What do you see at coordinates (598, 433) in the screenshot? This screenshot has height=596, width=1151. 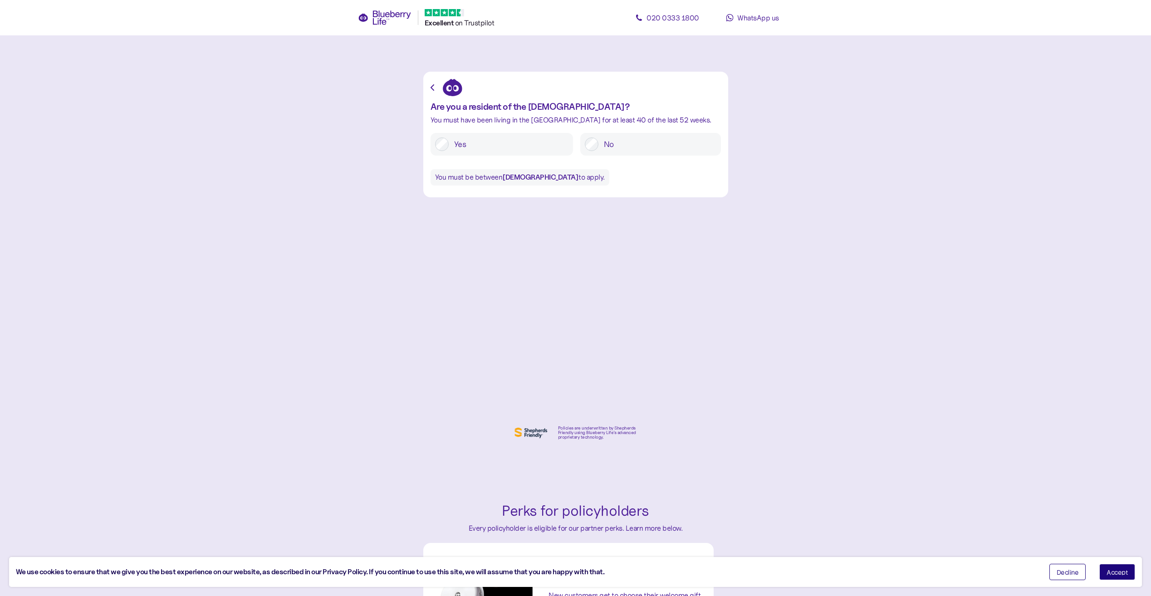 I see `div: Policies are underwritten by Shepherds Friendly using Blueberry Life’s advanced proprietary techn...` at bounding box center [598, 433].